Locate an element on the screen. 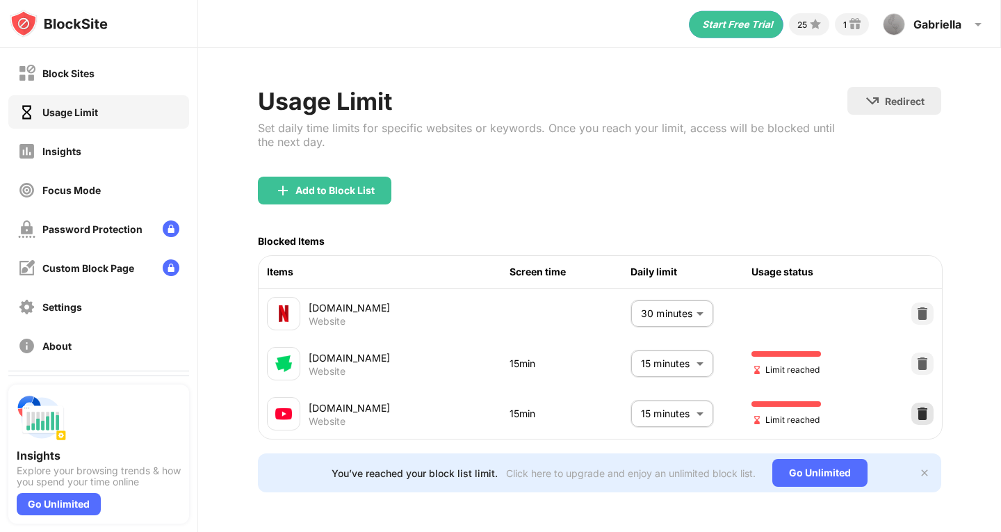 The height and width of the screenshot is (532, 1001). div: Block Sites is located at coordinates (68, 73).